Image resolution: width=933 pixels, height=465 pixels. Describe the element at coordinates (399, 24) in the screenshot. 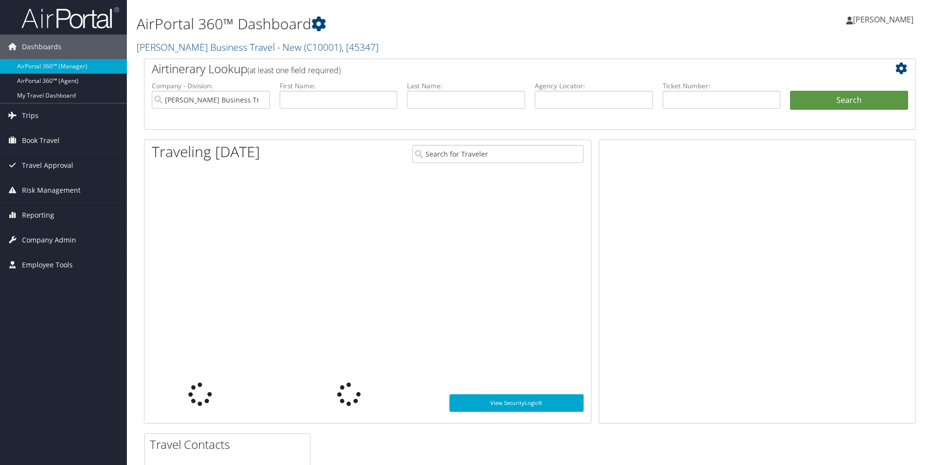

I see `h1: AirPortal 360™ Dashboard` at that location.